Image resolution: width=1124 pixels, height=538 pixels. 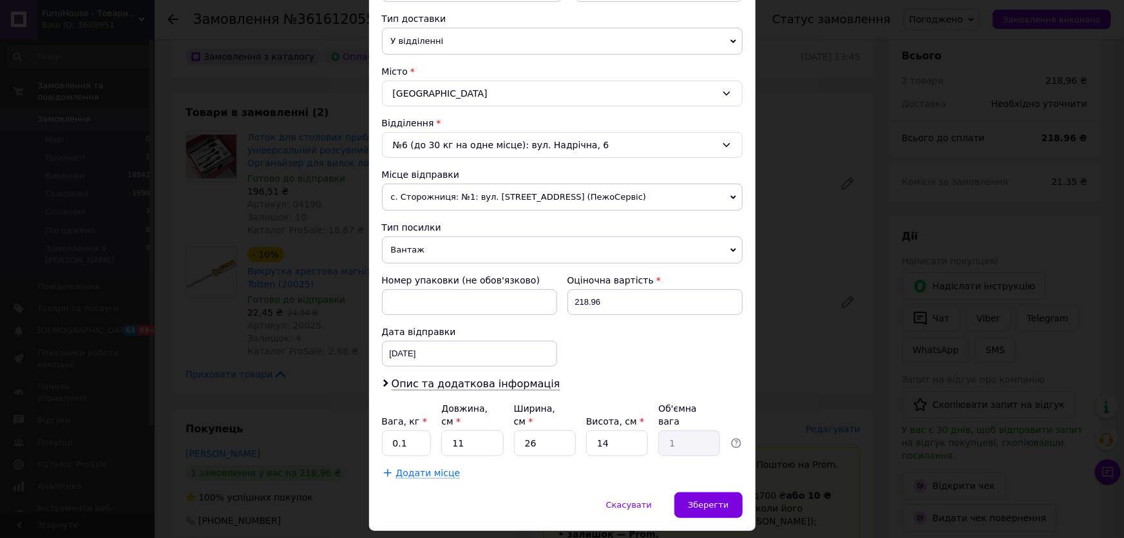 What do you see at coordinates (469, 332) in the screenshot?
I see `div: Дата відправки` at bounding box center [469, 332].